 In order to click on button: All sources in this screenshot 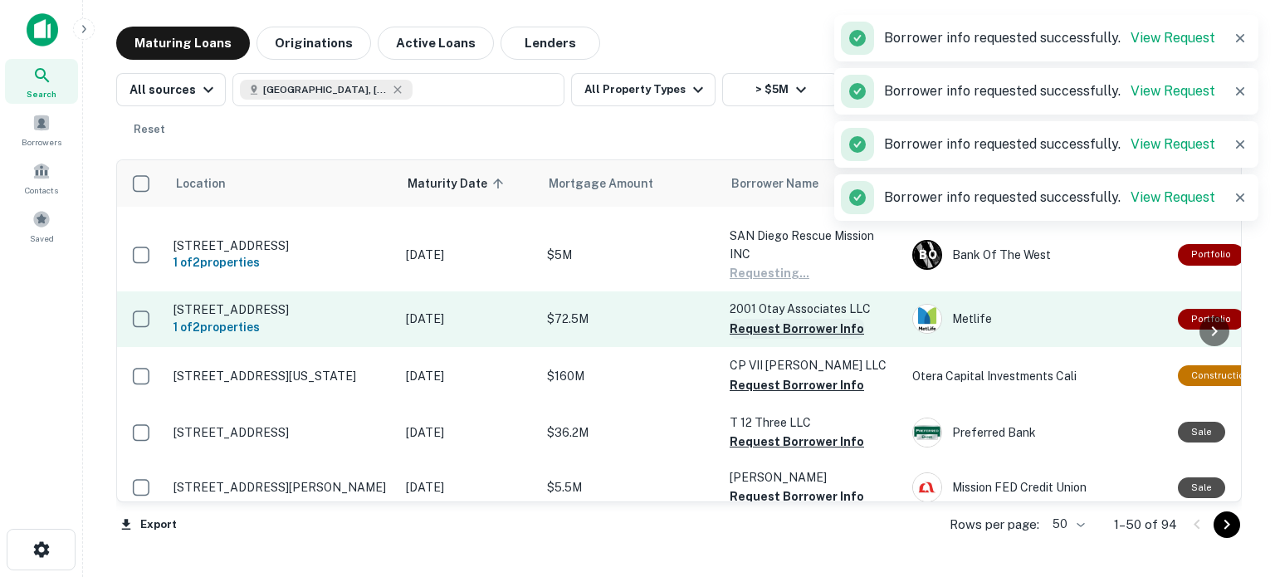, I will do `click(171, 90)`.